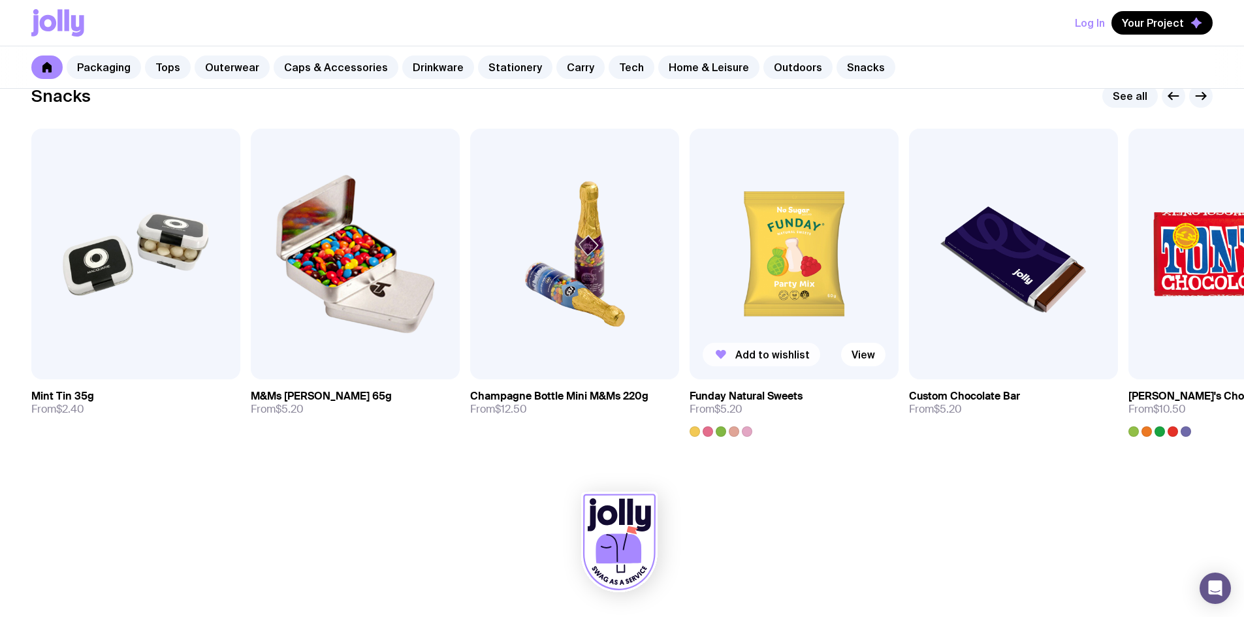 The image size is (1244, 617). What do you see at coordinates (63, 396) in the screenshot?
I see `h3: Mint Tin 35g` at bounding box center [63, 396].